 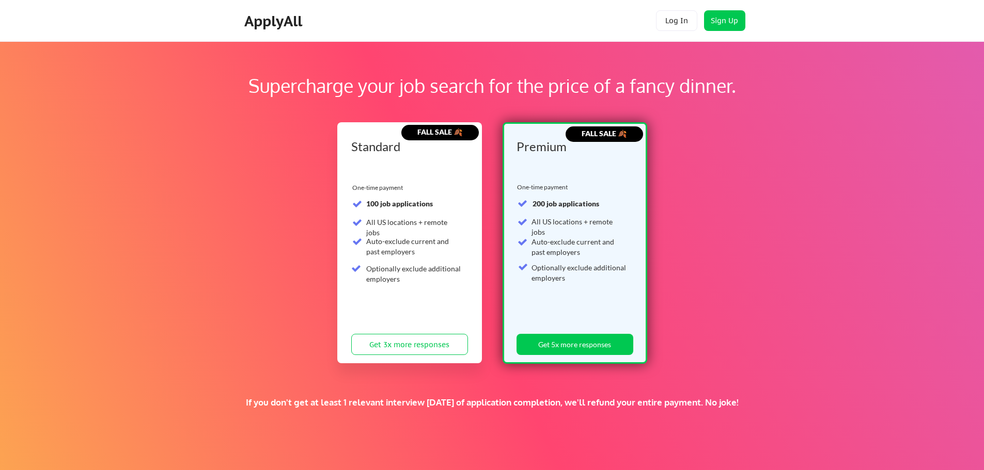 I want to click on div: Premium, so click(x=573, y=147).